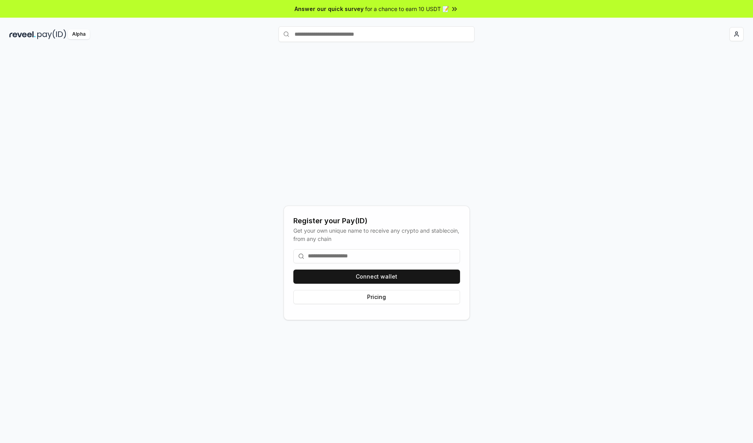 This screenshot has height=443, width=753. Describe the element at coordinates (377, 235) in the screenshot. I see `div: Get your own unique name to receive any crypto and stablecoin, from any chain` at that location.